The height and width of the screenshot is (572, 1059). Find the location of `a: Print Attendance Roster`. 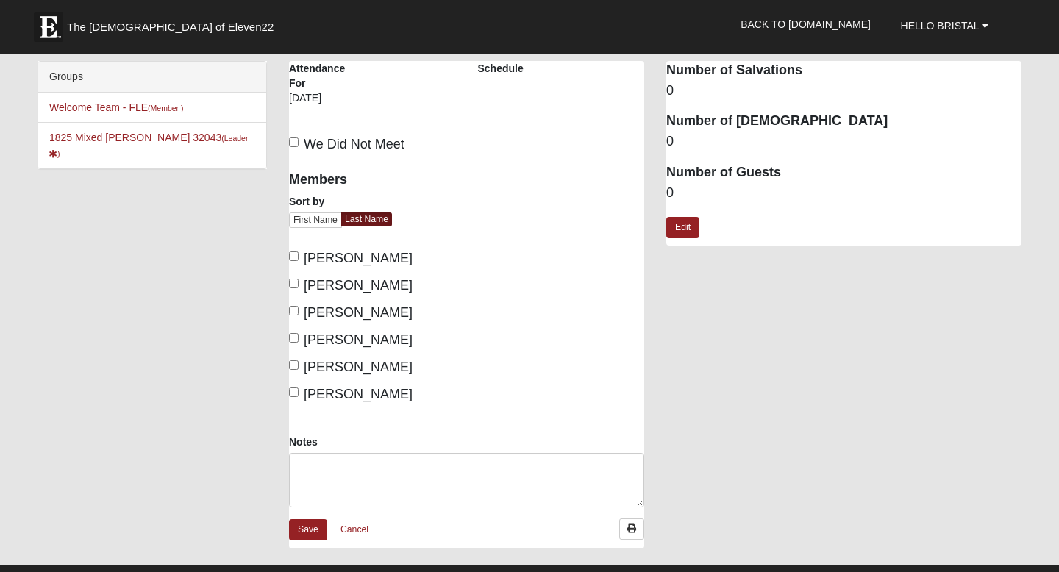

a: Print Attendance Roster is located at coordinates (632, 529).